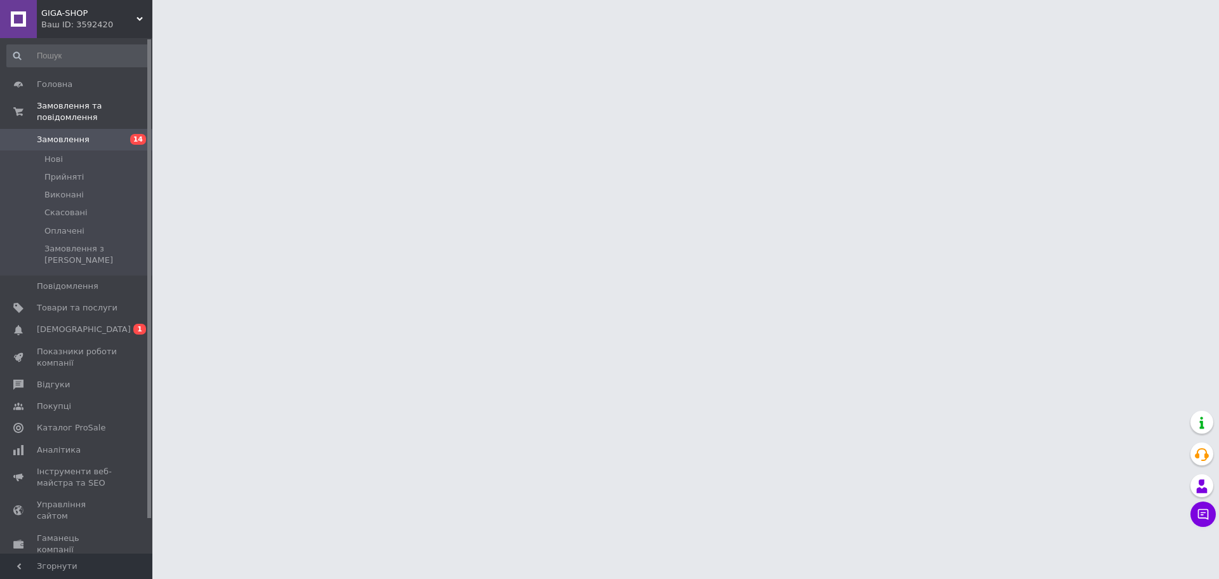 The image size is (1219, 579). Describe the element at coordinates (77, 477) in the screenshot. I see `span: Інструменти веб-майстра та SEO` at that location.